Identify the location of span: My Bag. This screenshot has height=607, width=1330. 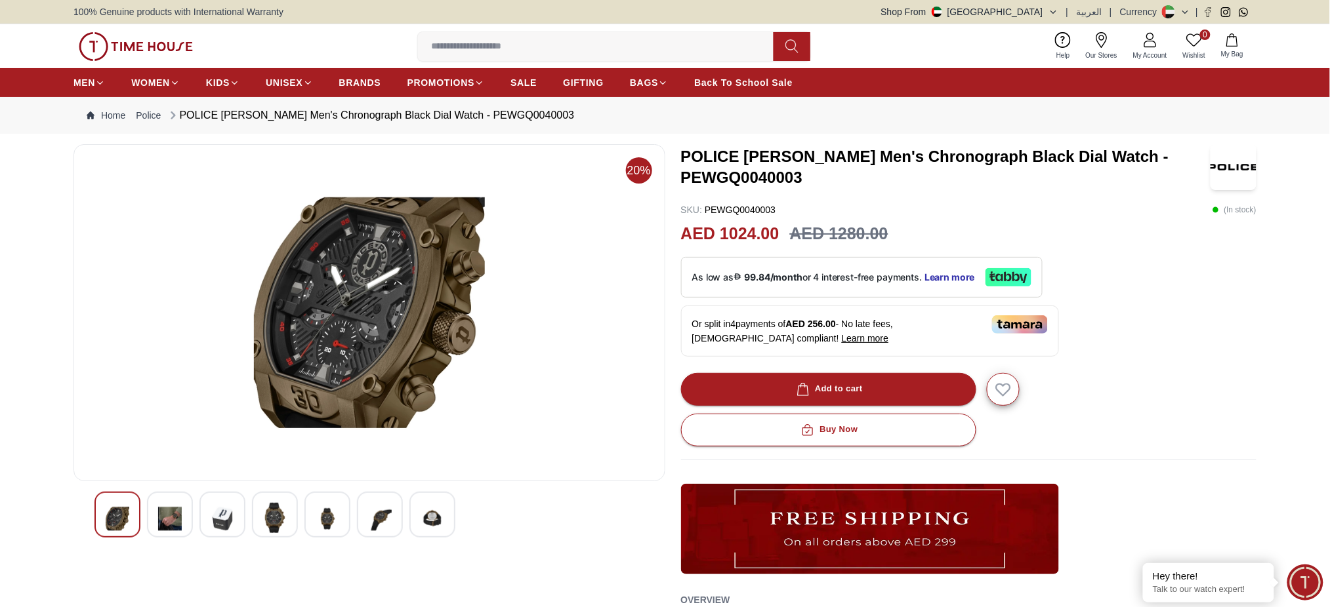
(1232, 54).